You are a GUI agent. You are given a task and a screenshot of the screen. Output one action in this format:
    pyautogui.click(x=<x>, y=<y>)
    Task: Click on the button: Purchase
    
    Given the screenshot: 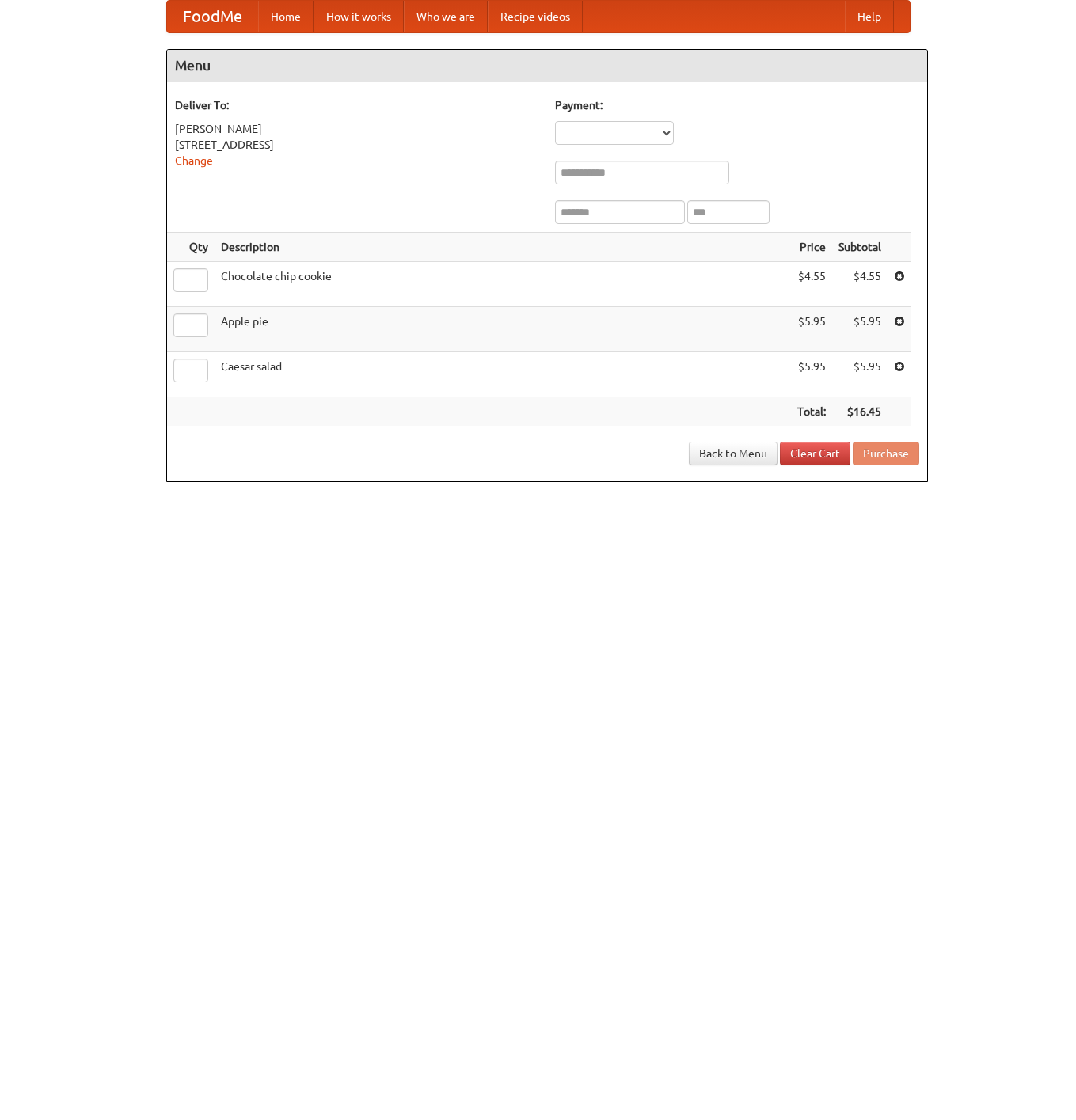 What is the action you would take?
    pyautogui.click(x=886, y=454)
    